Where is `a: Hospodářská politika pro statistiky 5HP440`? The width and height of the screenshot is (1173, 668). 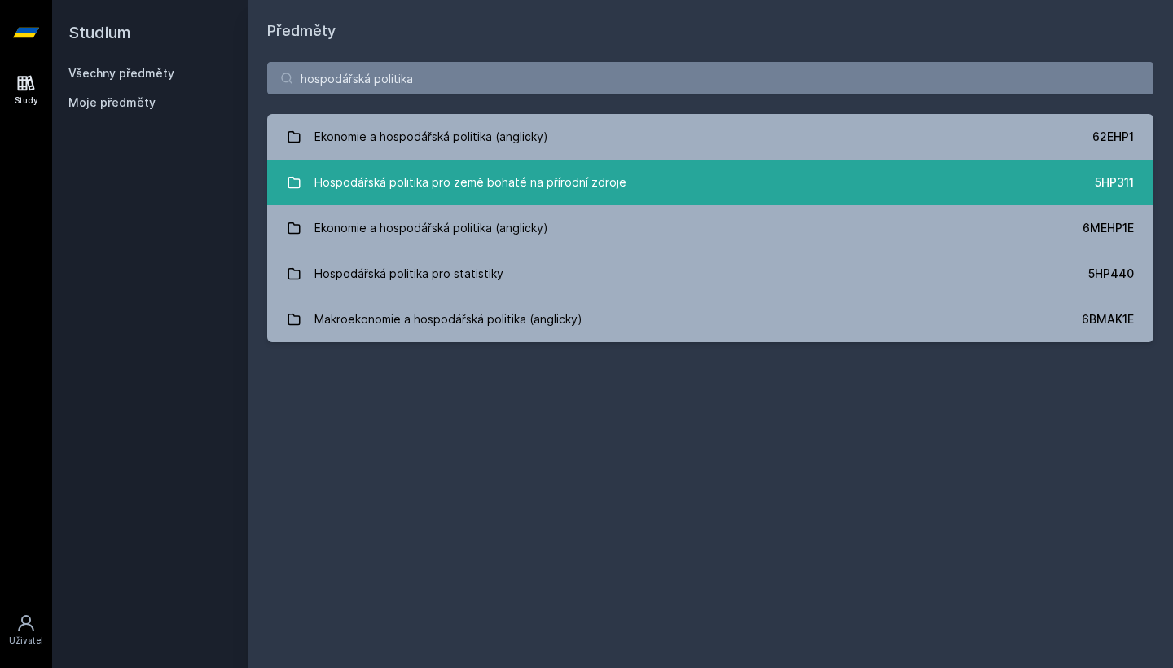
a: Hospodářská politika pro statistiky 5HP440 is located at coordinates (710, 274).